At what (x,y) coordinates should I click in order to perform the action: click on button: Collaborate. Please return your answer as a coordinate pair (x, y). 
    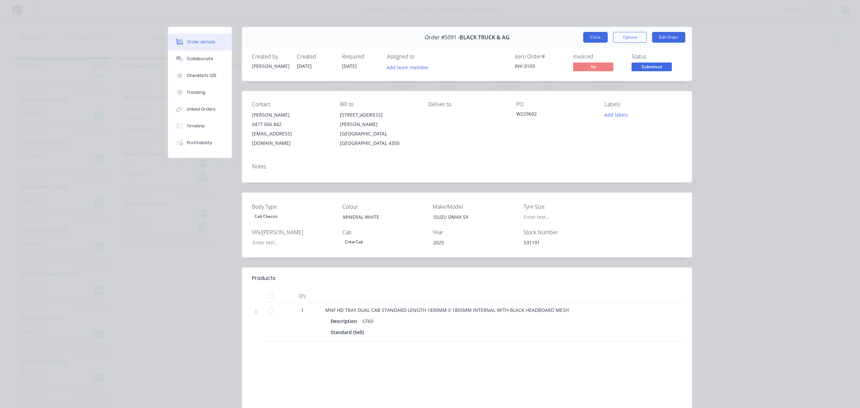
    Looking at the image, I should click on (200, 59).